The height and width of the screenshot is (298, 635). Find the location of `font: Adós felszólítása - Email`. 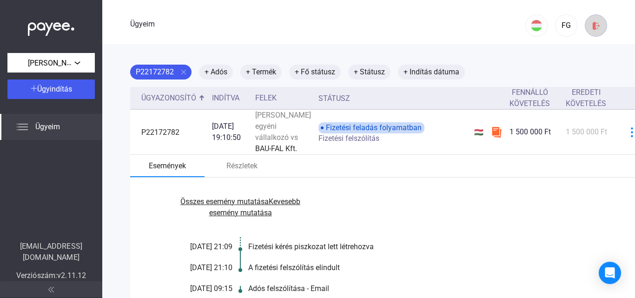

font: Adós felszólítása - Email is located at coordinates (289, 288).